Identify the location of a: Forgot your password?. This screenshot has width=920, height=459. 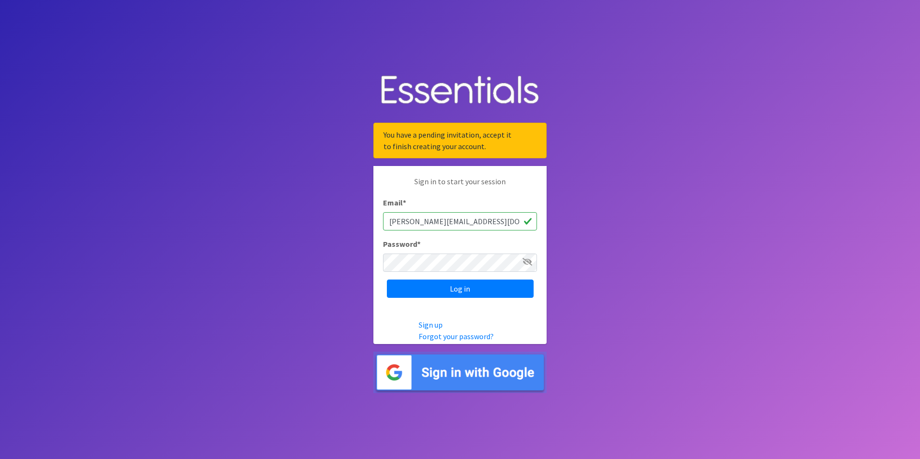
(456, 336).